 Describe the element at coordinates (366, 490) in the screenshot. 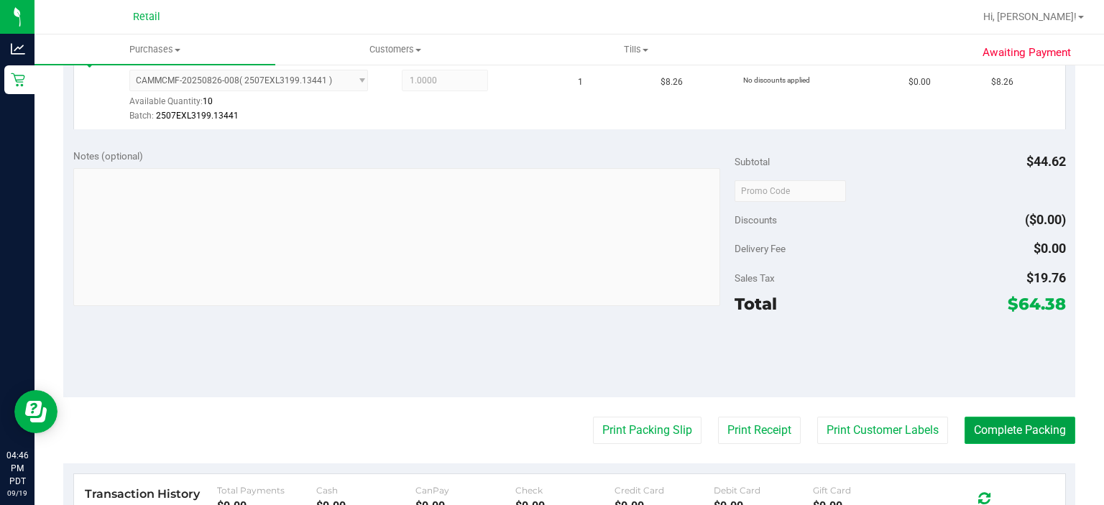

I see `div: Cash` at that location.